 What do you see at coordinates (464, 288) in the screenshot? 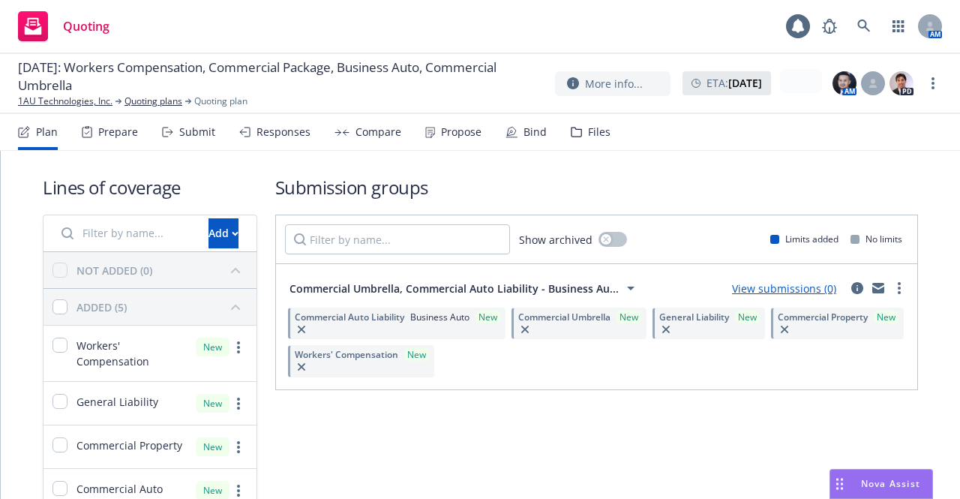
I see `button: Commercial Umbrella, Commercial Auto Liability - Business Au...` at bounding box center [464, 288].